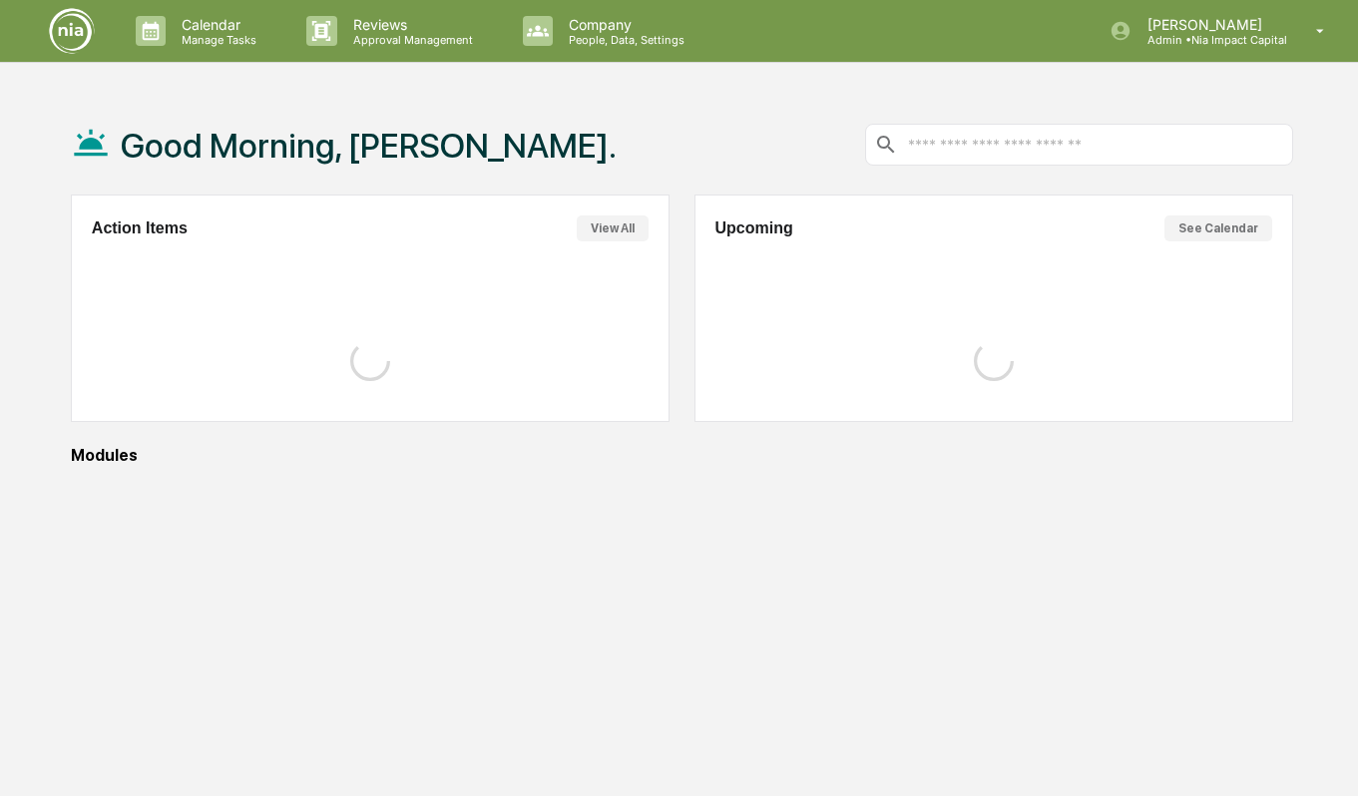 Image resolution: width=1358 pixels, height=796 pixels. What do you see at coordinates (623, 24) in the screenshot?
I see `p: Company` at bounding box center [623, 24].